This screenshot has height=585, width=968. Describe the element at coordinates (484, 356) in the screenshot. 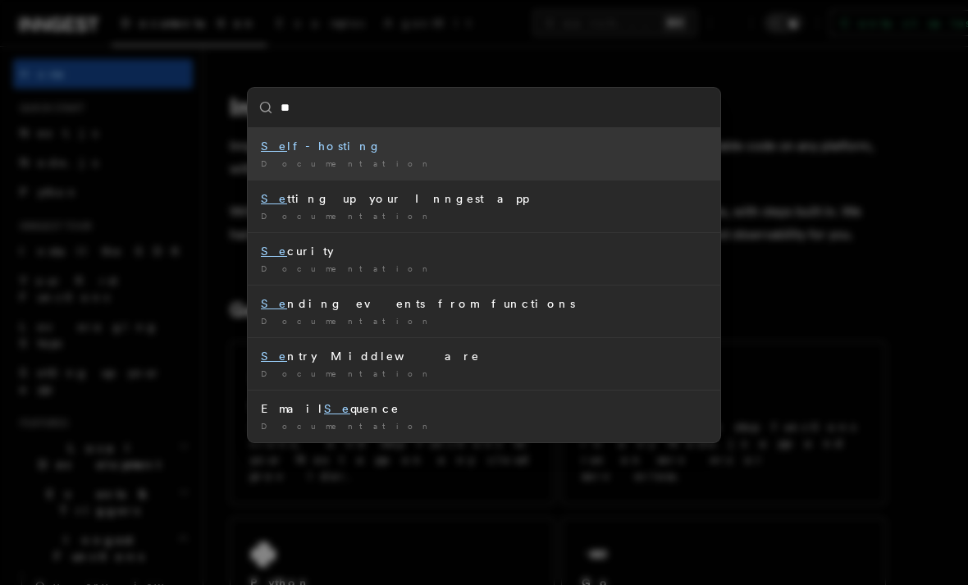

I see `div: ntry Middleware` at that location.